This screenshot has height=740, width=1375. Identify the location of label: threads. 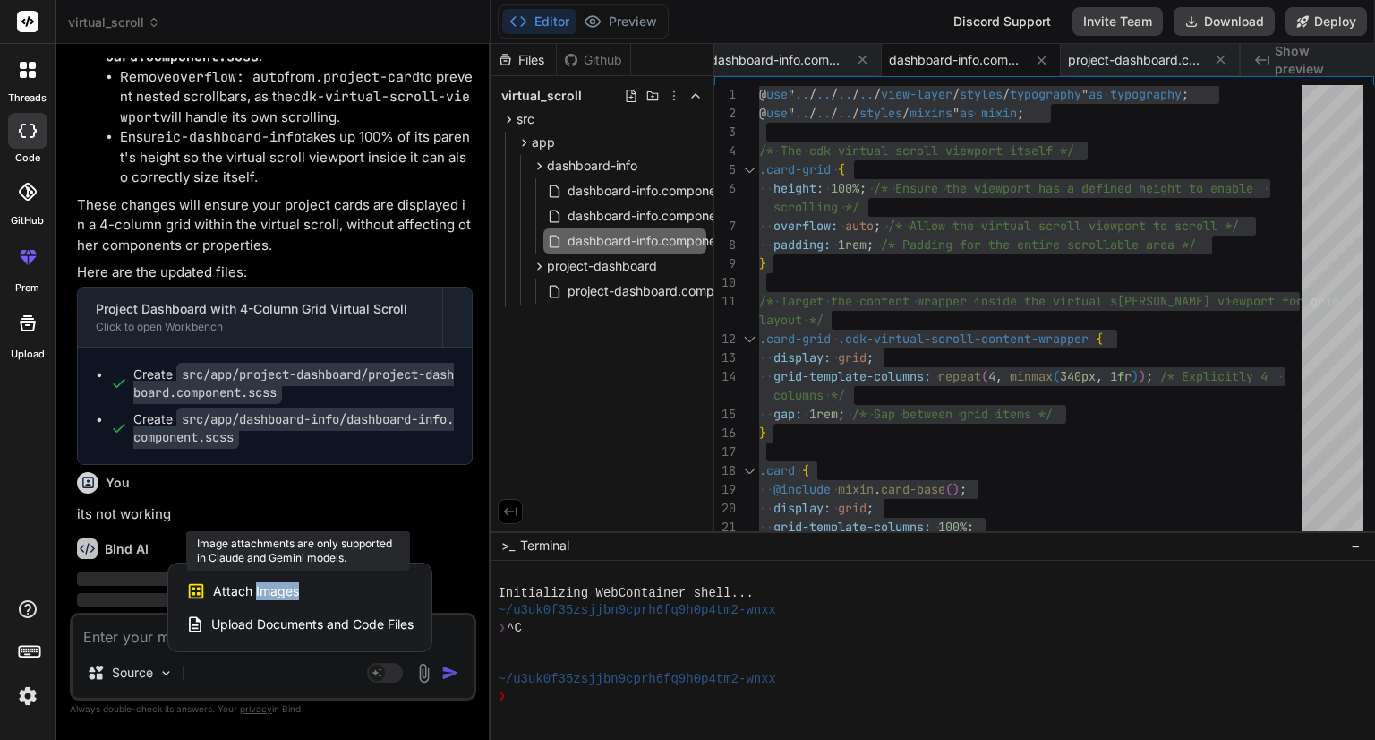
(27, 98).